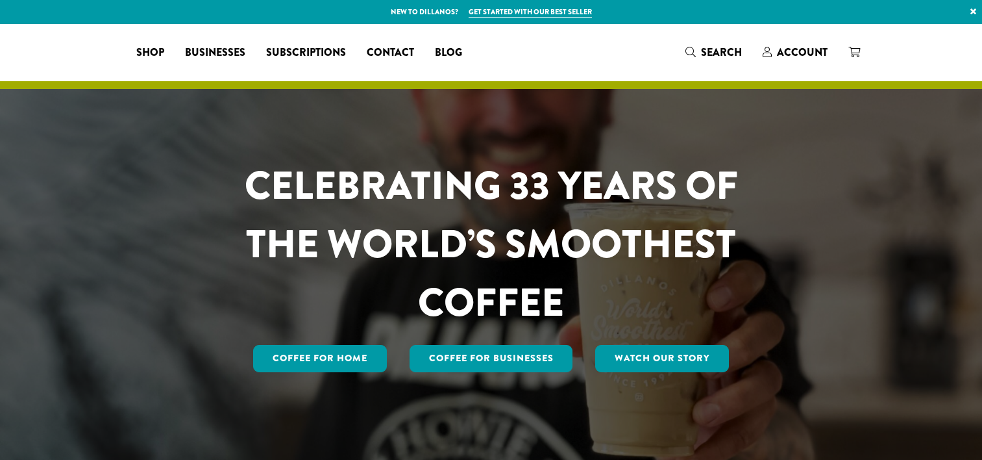 This screenshot has height=460, width=982. What do you see at coordinates (530, 12) in the screenshot?
I see `a: Get started with our best seller` at bounding box center [530, 12].